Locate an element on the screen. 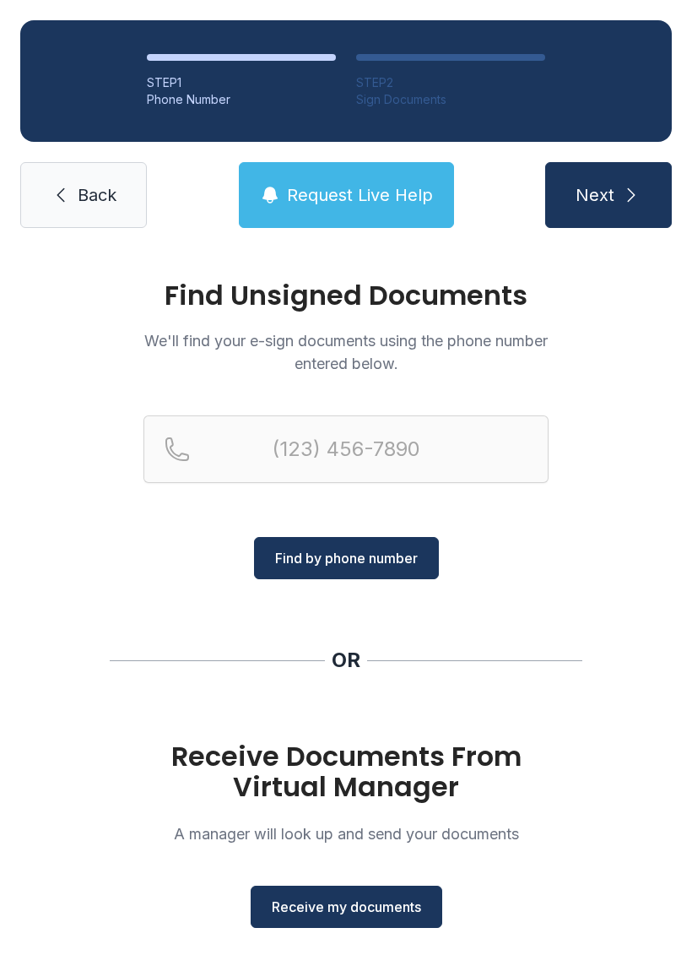 Image resolution: width=692 pixels, height=955 pixels. h1: Receive Documents From Virtual Manager is located at coordinates (346, 772).